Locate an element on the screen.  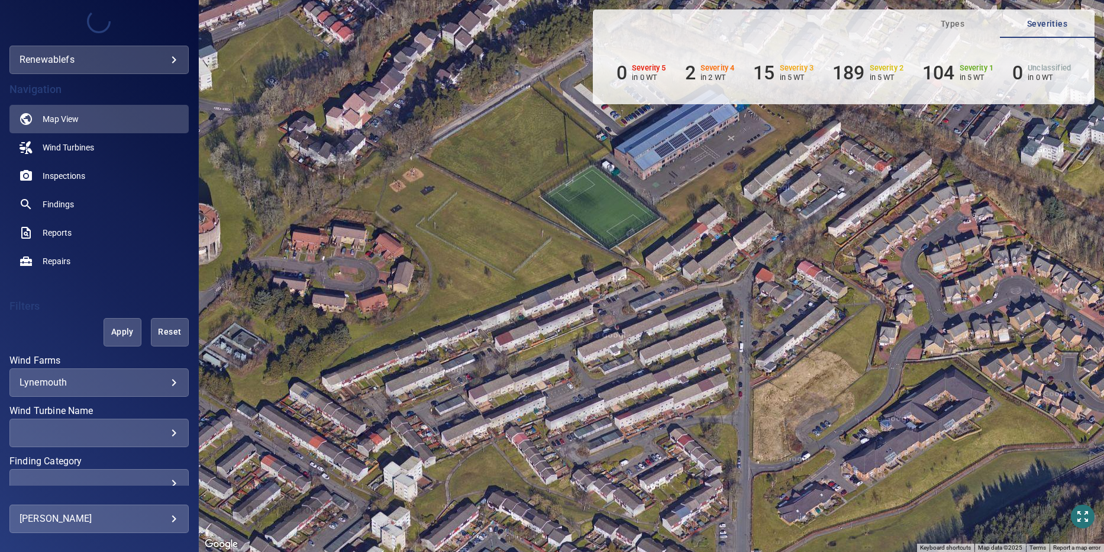
a: Open this area in Google Maps (opens a new window) is located at coordinates (221, 544).